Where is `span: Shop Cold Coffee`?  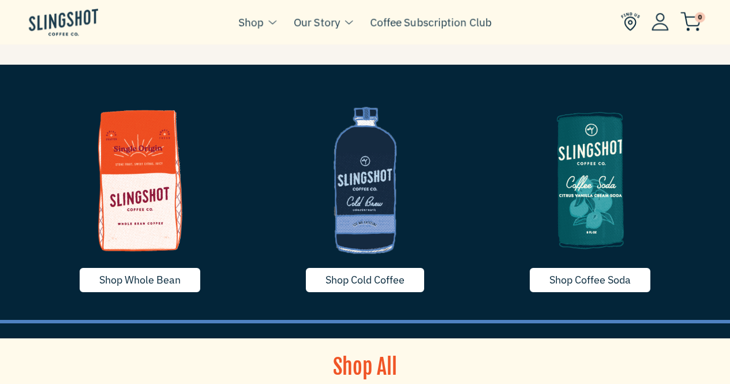
span: Shop Cold Coffee is located at coordinates (365, 279).